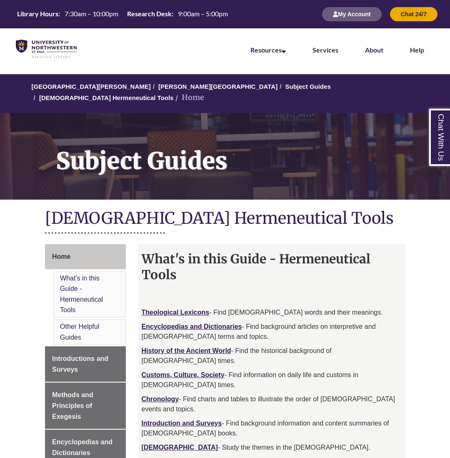  I want to click on a: Subject Guides, so click(308, 86).